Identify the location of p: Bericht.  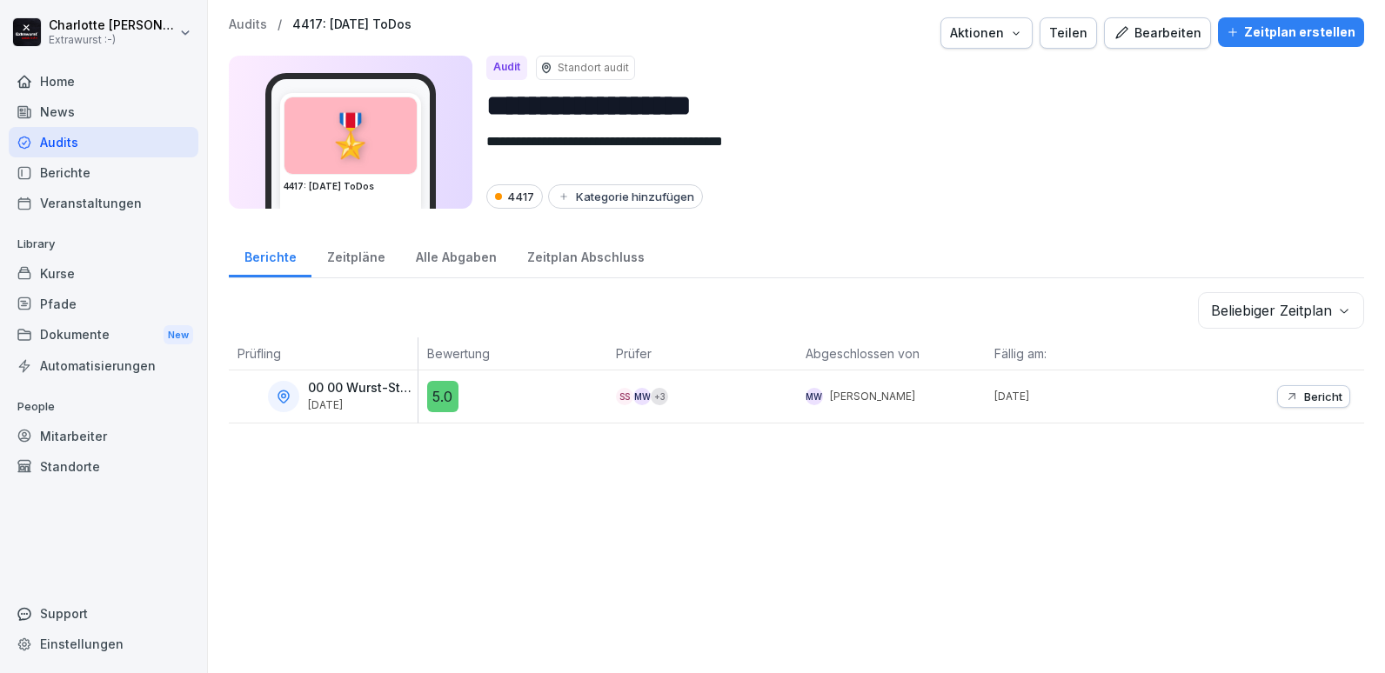
(1323, 397).